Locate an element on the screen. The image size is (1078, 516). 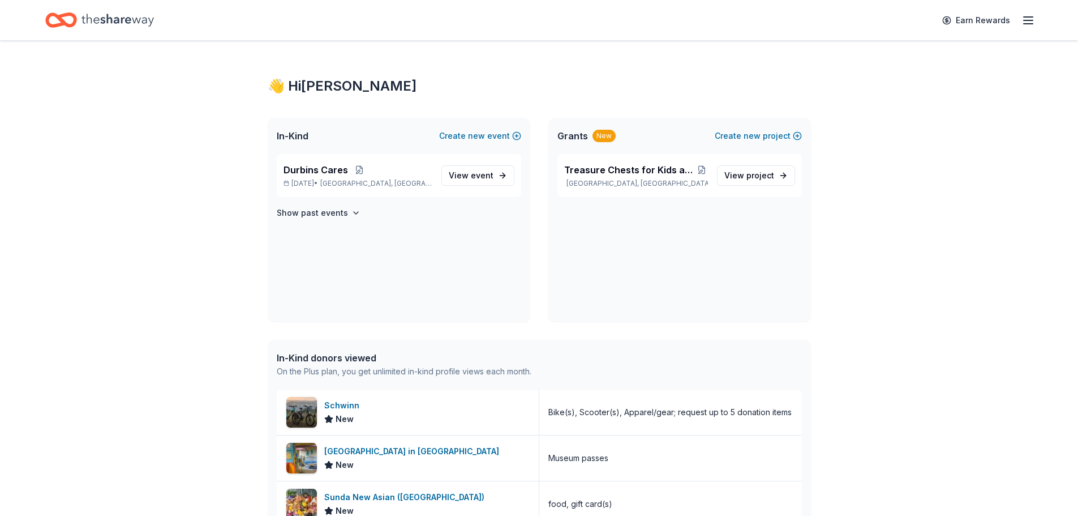
span: Durbins Cares is located at coordinates (316, 170).